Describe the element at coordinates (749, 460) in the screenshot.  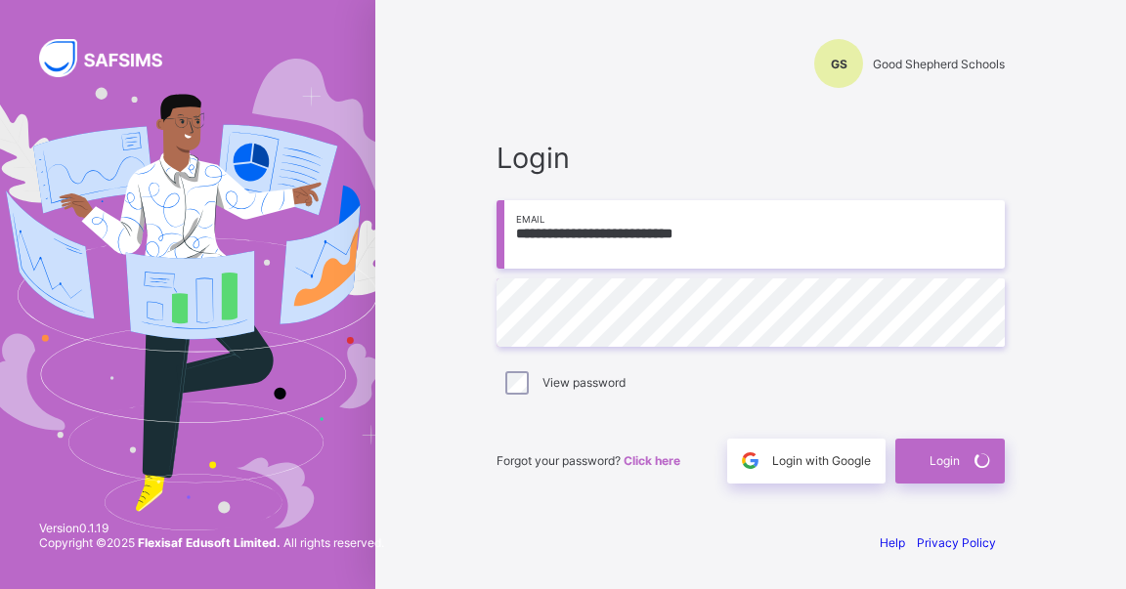
I see `img: google.396cfc9801f0270233282035f929180a.svg` at that location.